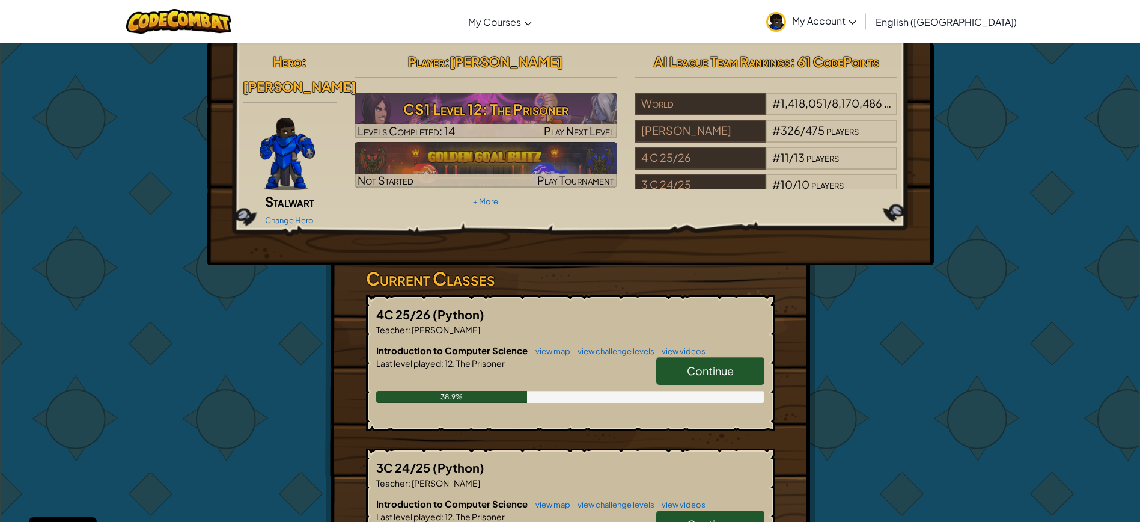 The width and height of the screenshot is (1140, 522). What do you see at coordinates (701, 185) in the screenshot?
I see `div: 3 C 24/25` at bounding box center [701, 185].